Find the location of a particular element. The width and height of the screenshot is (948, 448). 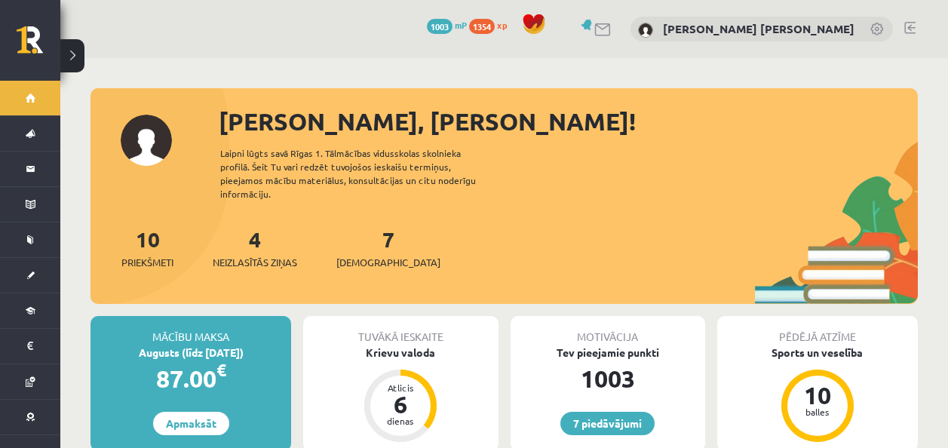

span: 1354 is located at coordinates (482, 26).